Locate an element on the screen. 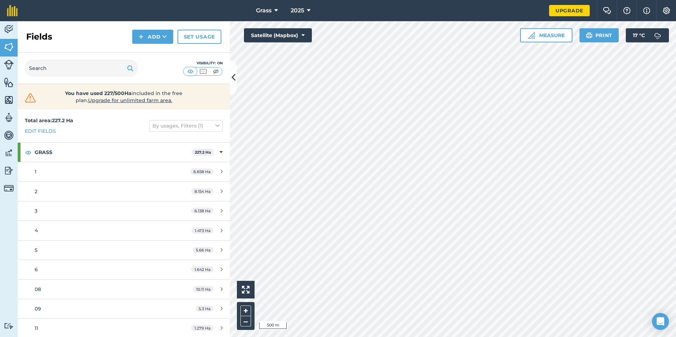 The height and width of the screenshot is (337, 676). span: 1 is located at coordinates (35, 172).